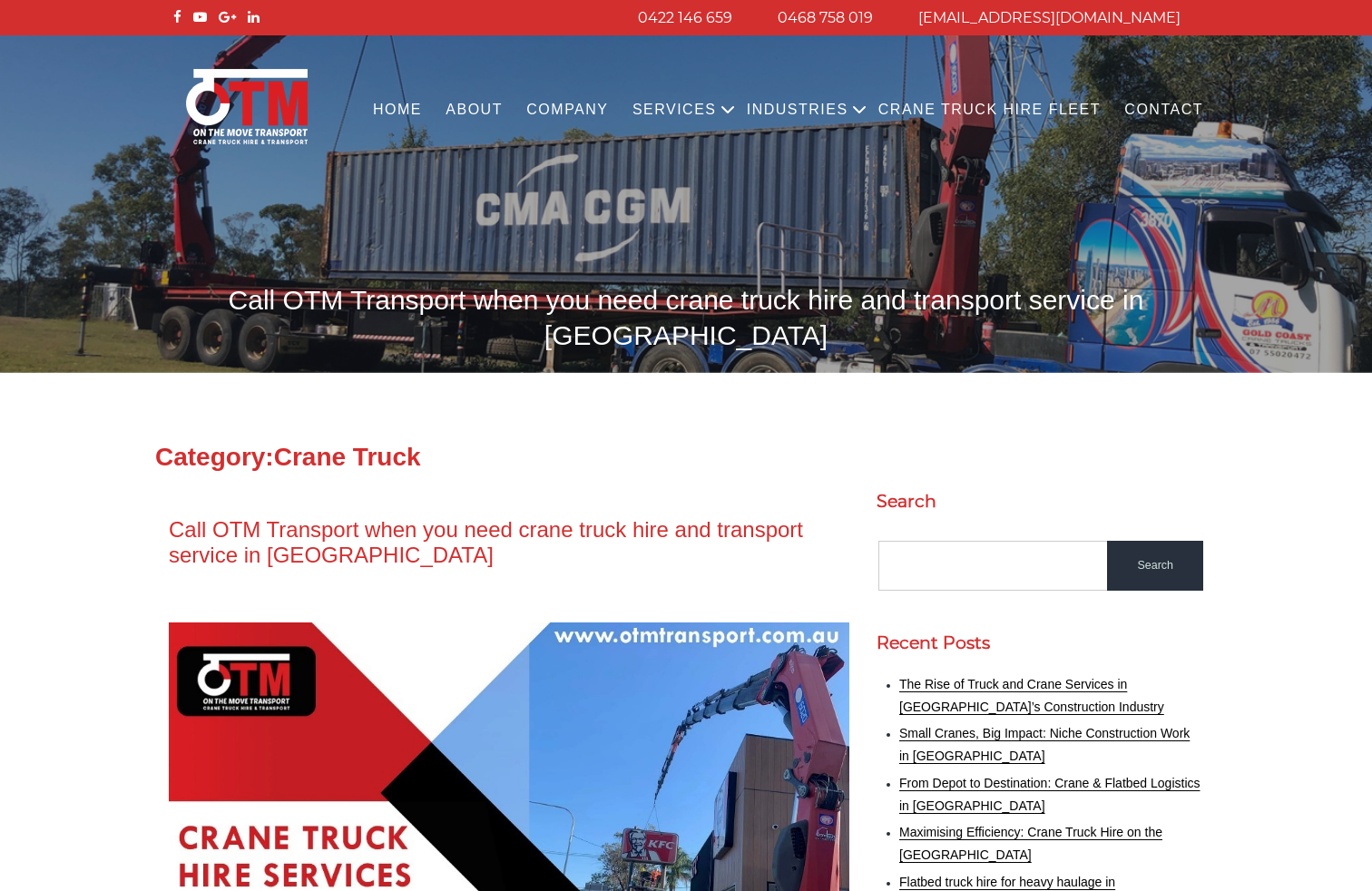 This screenshot has height=891, width=1372. I want to click on input: Search, so click(1156, 565).